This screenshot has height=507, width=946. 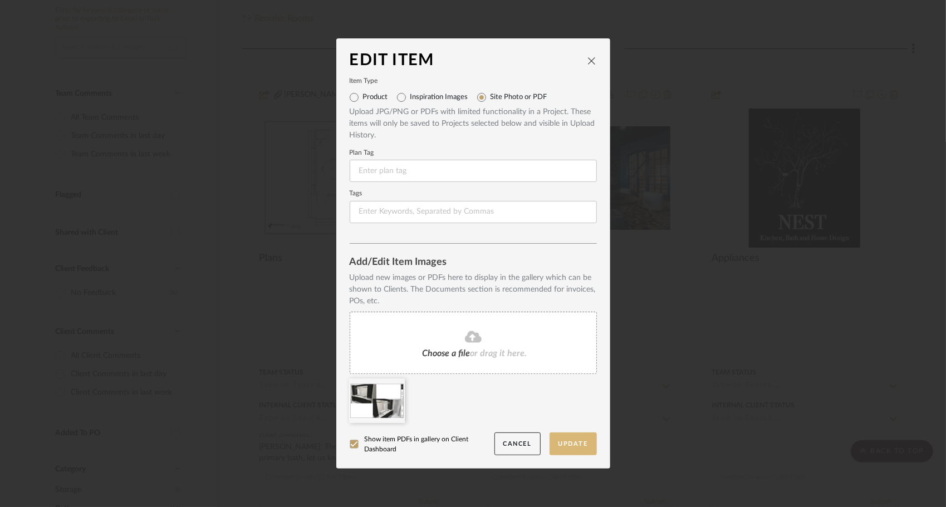 I want to click on button: Update, so click(x=573, y=444).